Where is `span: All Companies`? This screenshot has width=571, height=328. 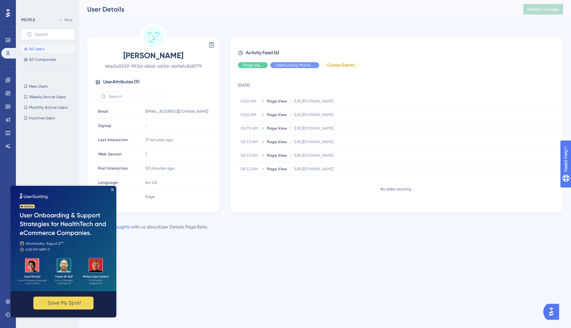 span: All Companies is located at coordinates (42, 60).